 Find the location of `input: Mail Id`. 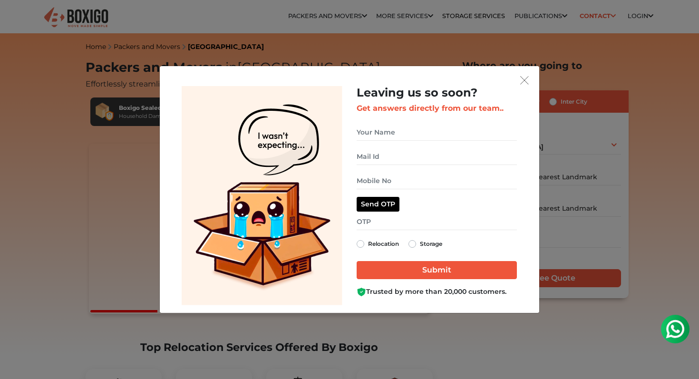

input: Mail Id is located at coordinates (437, 157).